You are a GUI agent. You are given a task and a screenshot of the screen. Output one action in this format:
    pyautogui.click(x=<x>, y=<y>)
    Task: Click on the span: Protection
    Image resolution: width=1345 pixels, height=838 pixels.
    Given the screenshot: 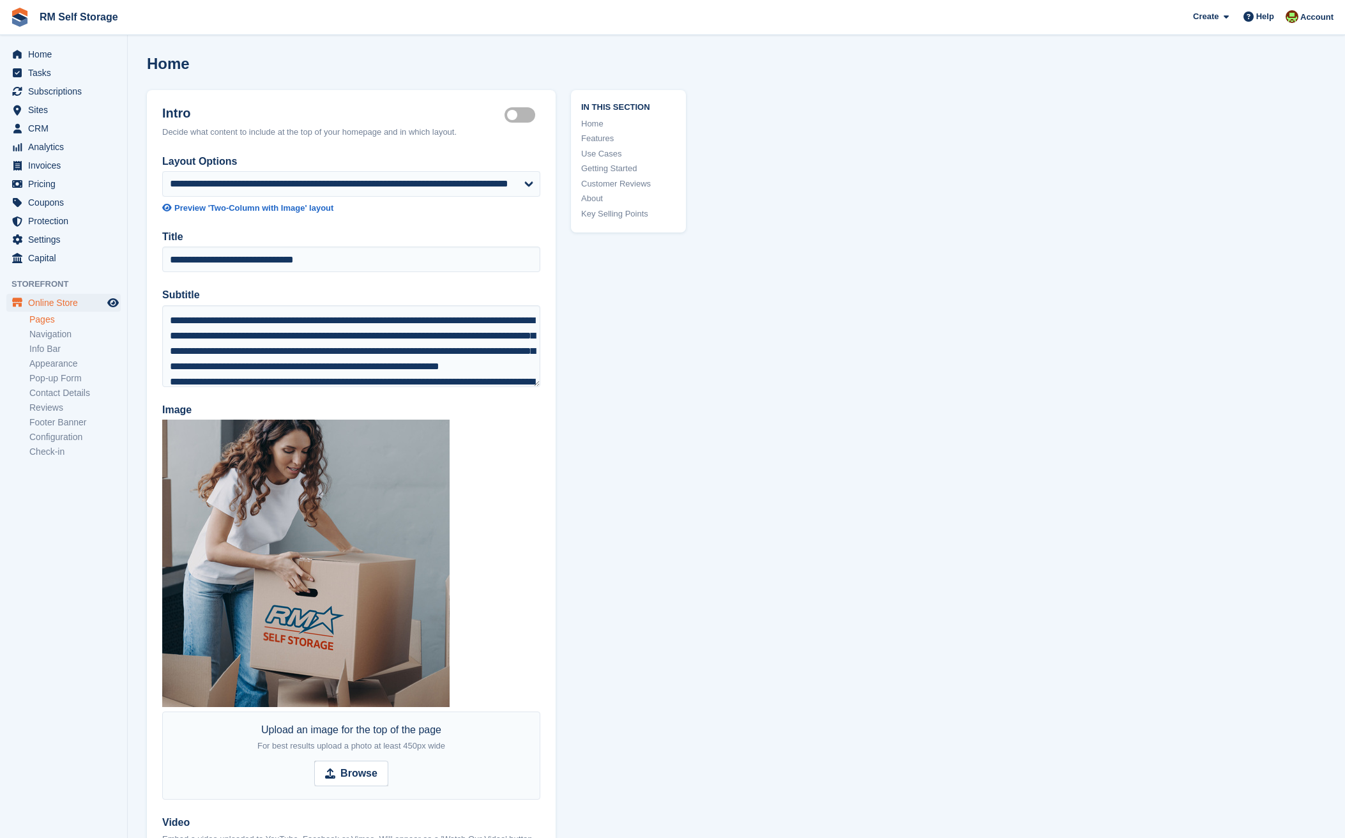 What is the action you would take?
    pyautogui.click(x=66, y=221)
    